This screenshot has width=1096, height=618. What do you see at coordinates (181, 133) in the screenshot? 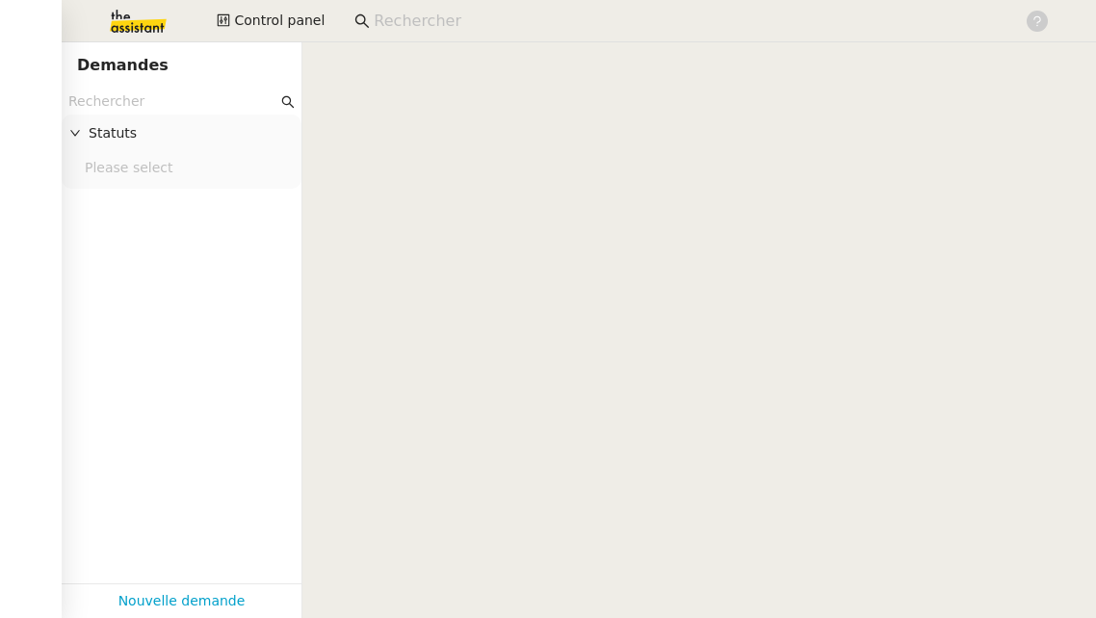
I see `div: Statuts` at bounding box center [181, 133].